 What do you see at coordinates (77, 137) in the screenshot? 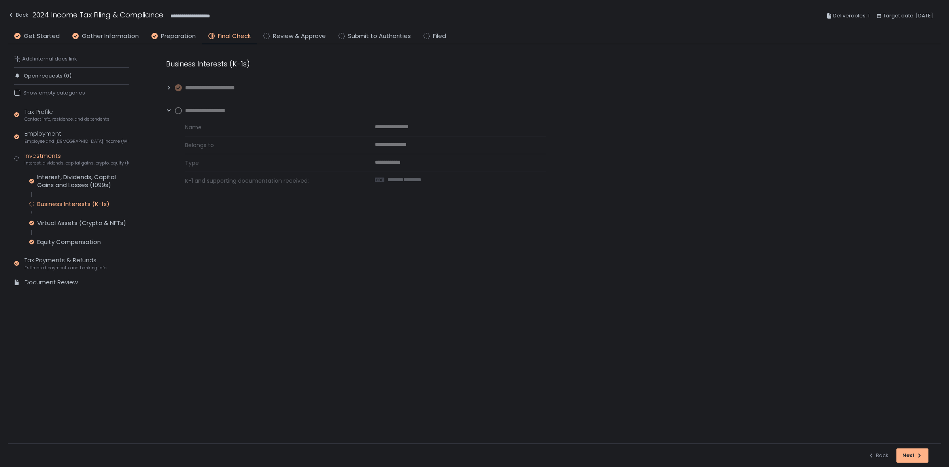
I see `div: Employment` at bounding box center [77, 137].